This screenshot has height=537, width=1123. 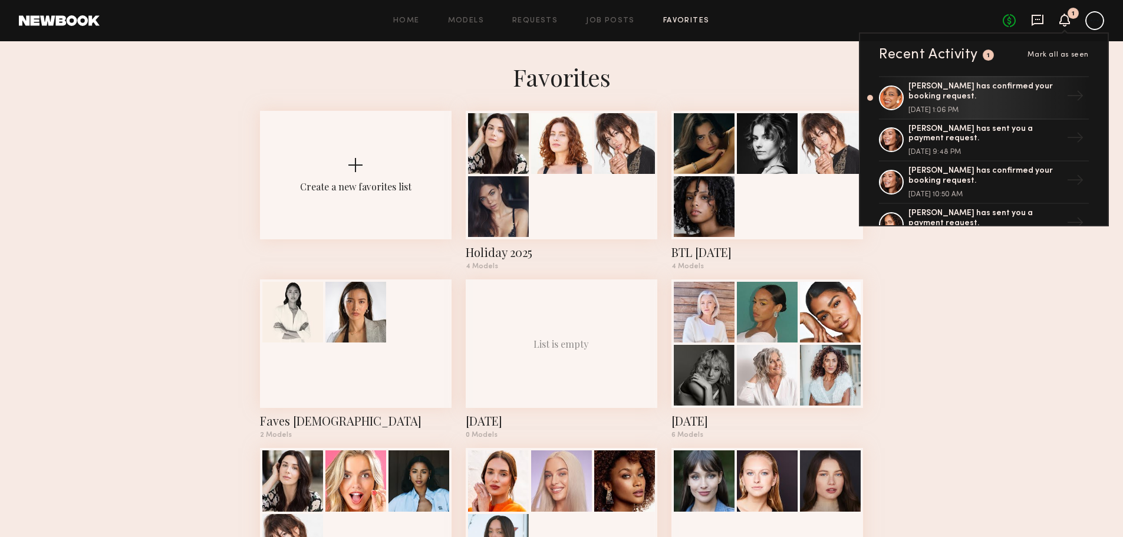 What do you see at coordinates (355, 195) in the screenshot?
I see `button: Create a new favorites list` at bounding box center [355, 195].